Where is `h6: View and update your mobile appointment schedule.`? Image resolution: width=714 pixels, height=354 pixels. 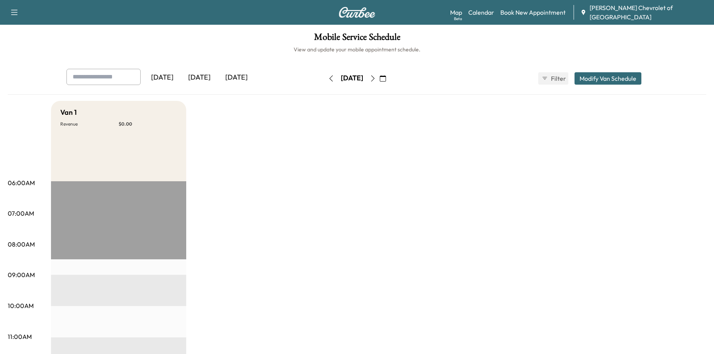 h6: View and update your mobile appointment schedule. is located at coordinates (357, 49).